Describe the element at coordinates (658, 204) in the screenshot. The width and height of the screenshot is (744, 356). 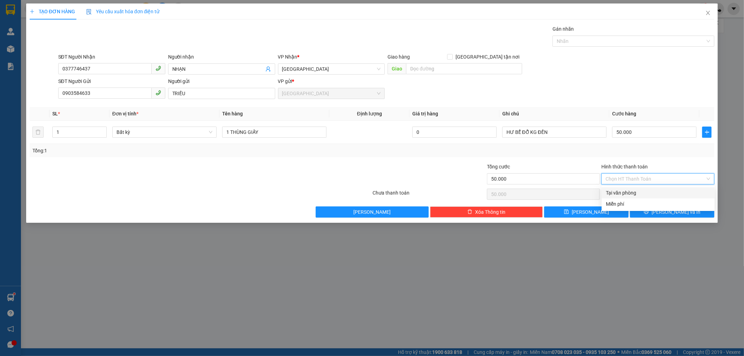
I see `div: Miễn phí` at that location.